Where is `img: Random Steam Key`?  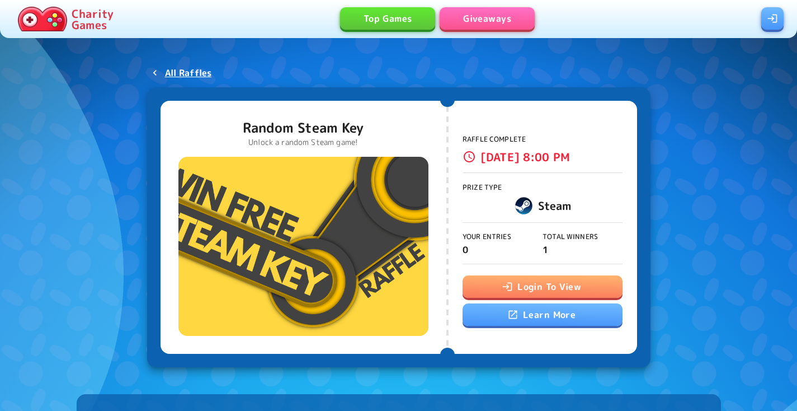 img: Random Steam Key is located at coordinates (303, 246).